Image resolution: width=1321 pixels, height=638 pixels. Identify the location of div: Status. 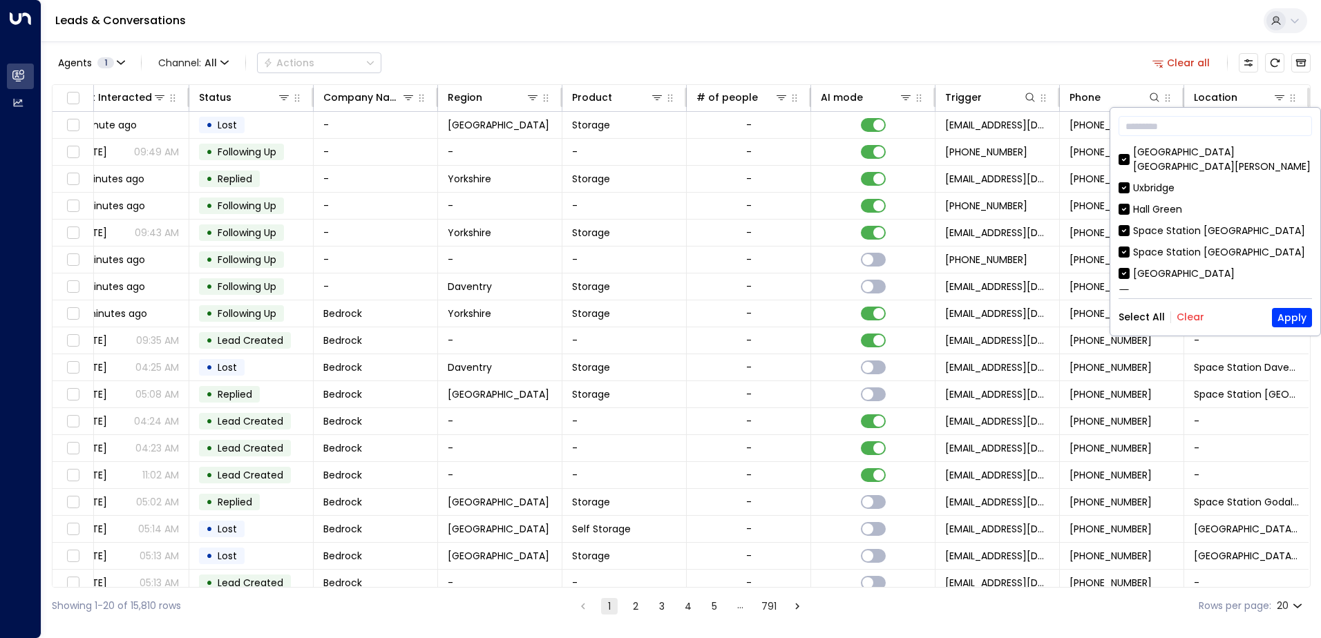
(215, 97).